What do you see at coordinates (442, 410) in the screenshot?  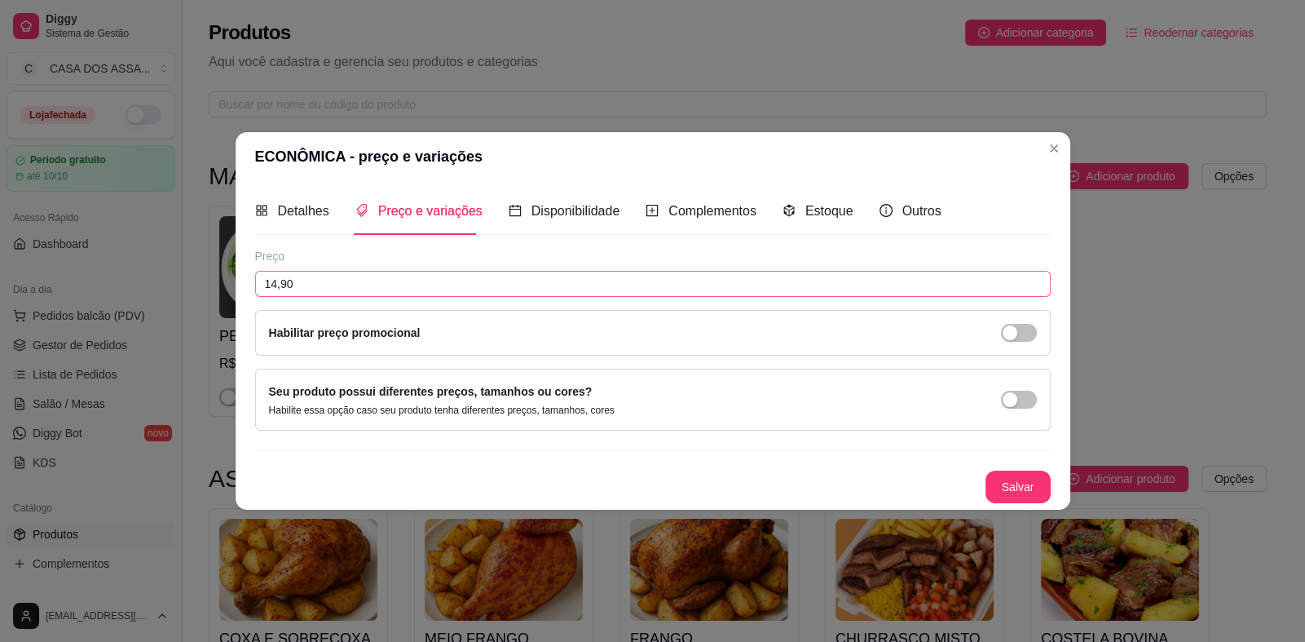 I see `p: Habilite essa opção caso seu produto tenha diferentes preços, tamanhos, cores` at bounding box center [442, 410].